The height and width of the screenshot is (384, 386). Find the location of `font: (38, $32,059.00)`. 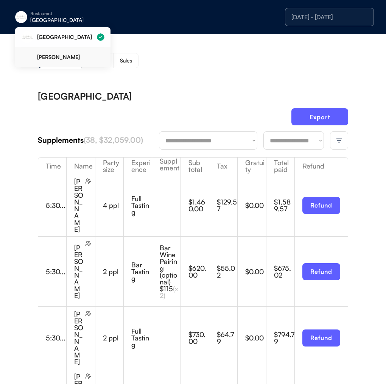

font: (38, $32,059.00) is located at coordinates (113, 140).